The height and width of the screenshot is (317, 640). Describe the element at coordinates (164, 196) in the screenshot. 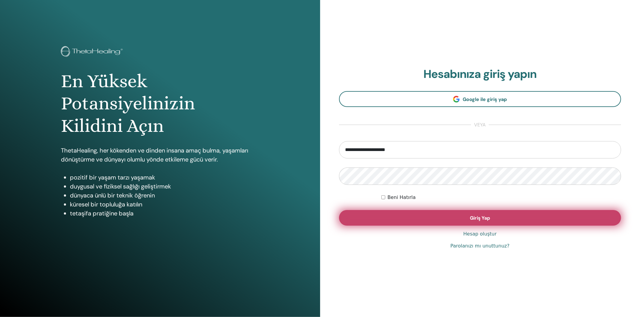

I see `li: dünyaca ünlü bir teknik öğrenin` at that location.